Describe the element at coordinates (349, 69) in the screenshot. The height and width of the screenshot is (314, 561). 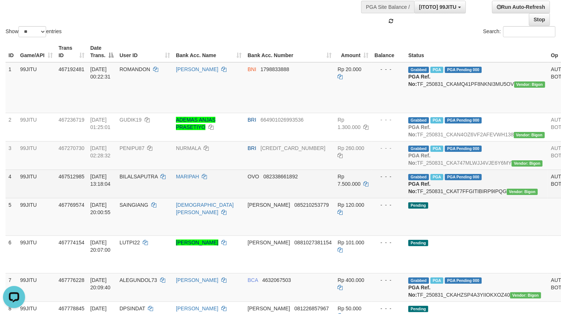
I see `span: Rp 20.000` at that location.